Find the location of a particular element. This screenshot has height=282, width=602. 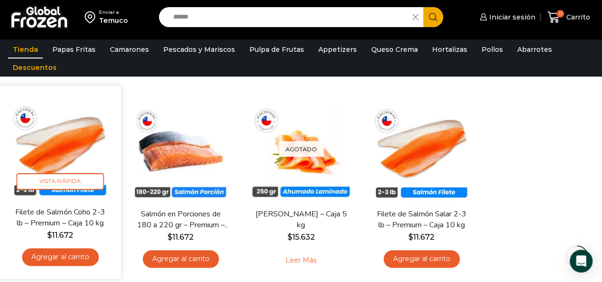

span: 0 is located at coordinates (560, 14).